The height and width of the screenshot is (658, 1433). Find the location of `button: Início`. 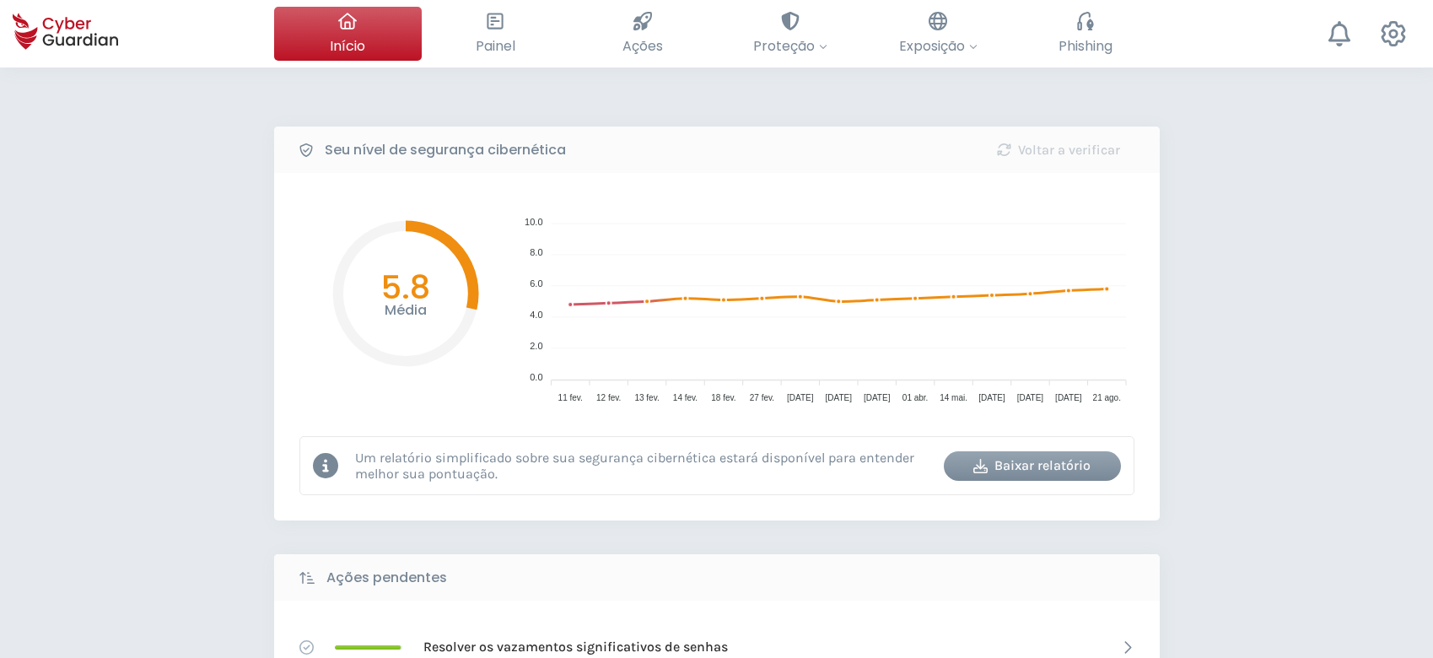

button: Início is located at coordinates (348, 34).